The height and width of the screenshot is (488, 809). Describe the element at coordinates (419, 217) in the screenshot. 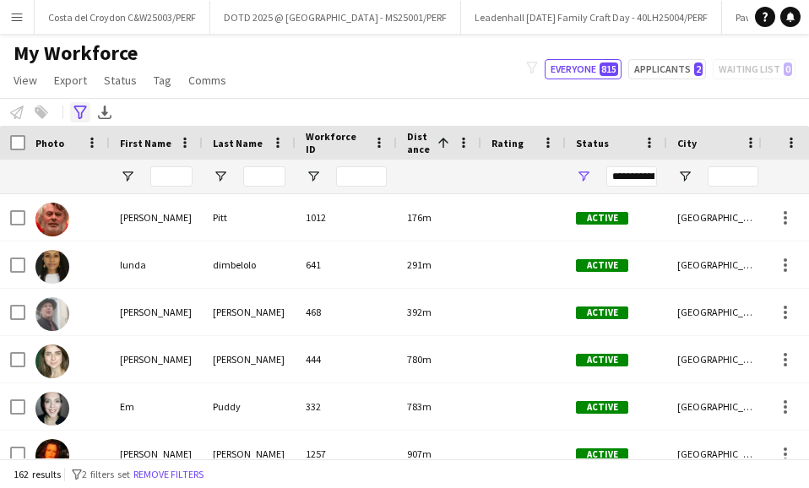

I see `span: 176m` at that location.